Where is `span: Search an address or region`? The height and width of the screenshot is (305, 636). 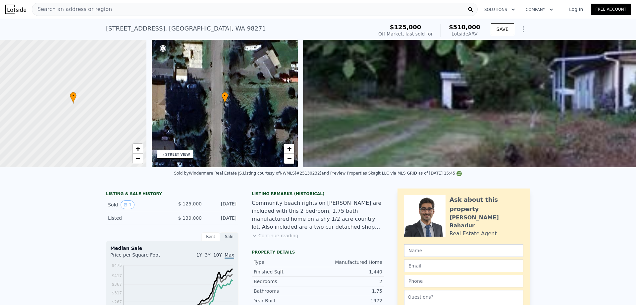 span: Search an address or region is located at coordinates (72, 9).